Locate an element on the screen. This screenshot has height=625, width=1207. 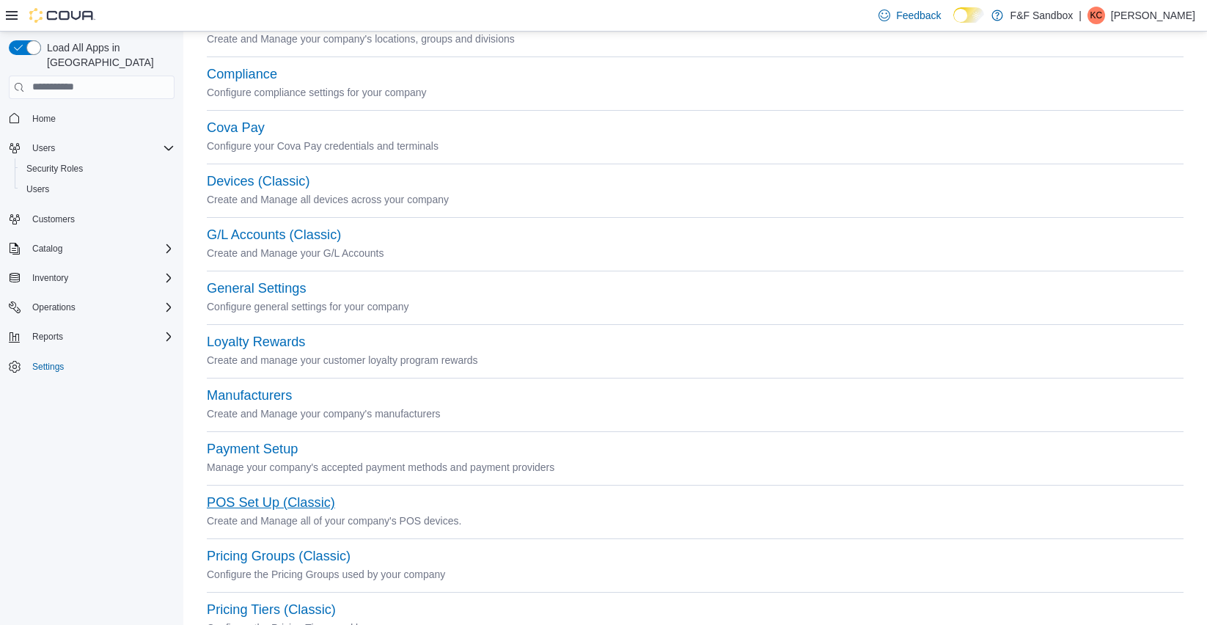
button: Loyalty Rewards is located at coordinates (256, 342).